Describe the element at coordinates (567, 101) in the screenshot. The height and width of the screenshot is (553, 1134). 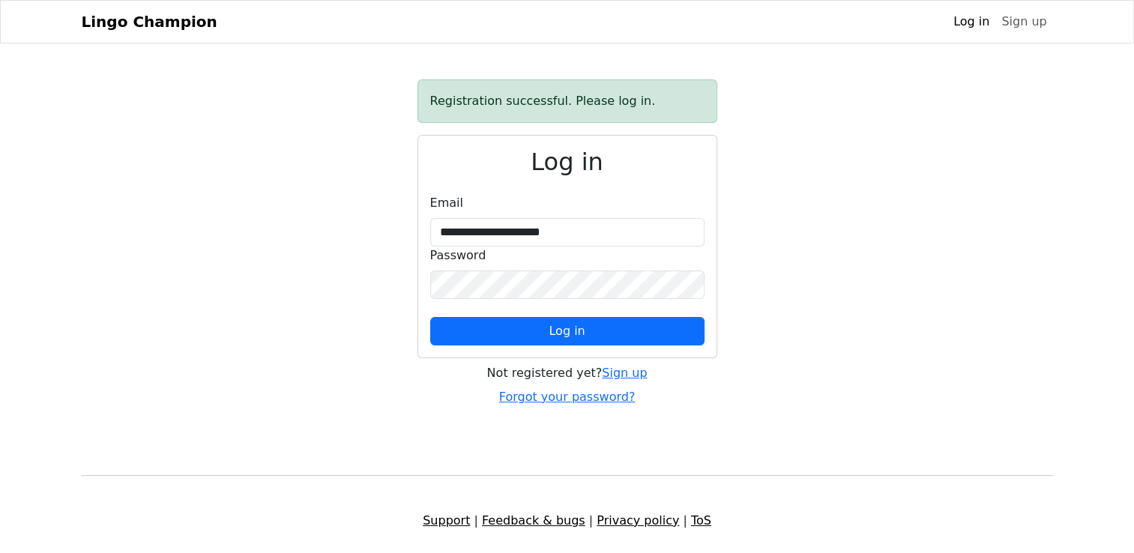
I see `div: Registration successful. Please log in.` at that location.